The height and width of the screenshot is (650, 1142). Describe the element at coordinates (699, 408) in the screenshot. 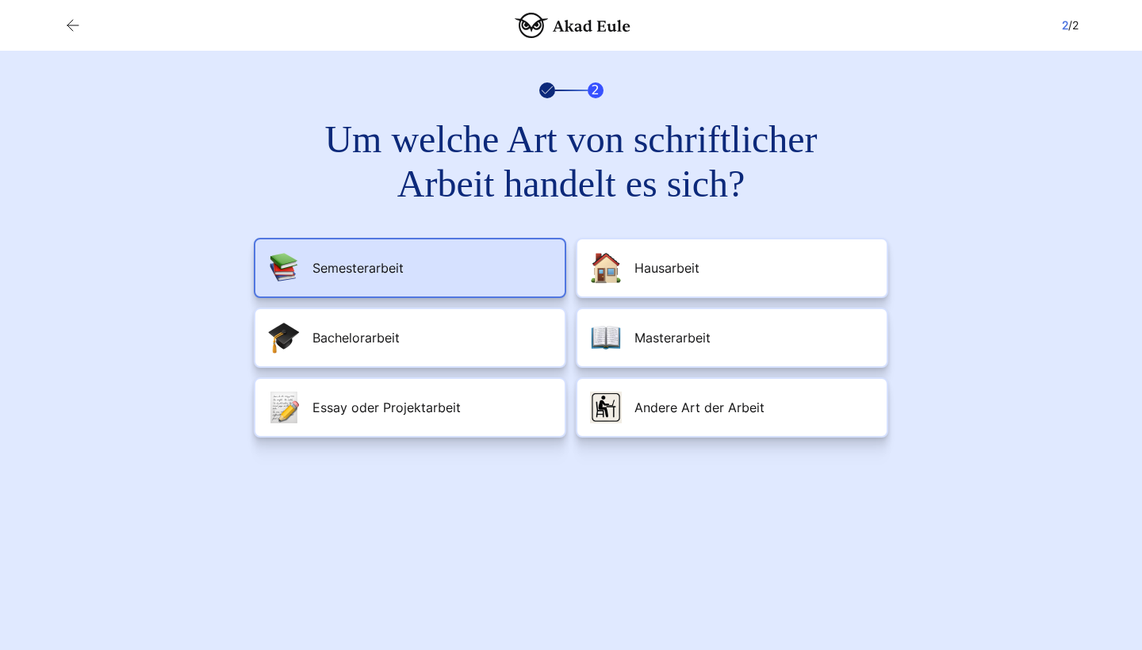

I see `span: Andere Art der Arbeit` at that location.